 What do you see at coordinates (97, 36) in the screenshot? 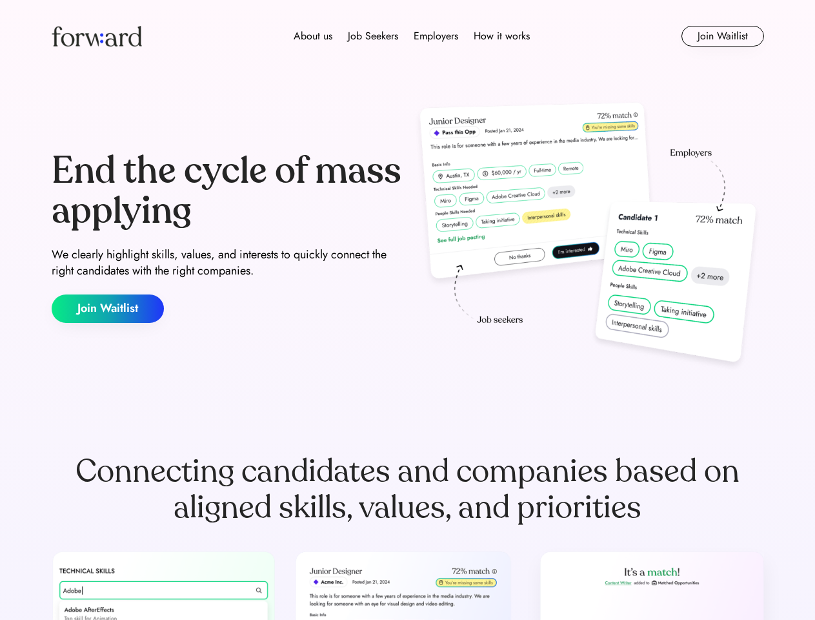
I see `img: Forward logo` at bounding box center [97, 36].